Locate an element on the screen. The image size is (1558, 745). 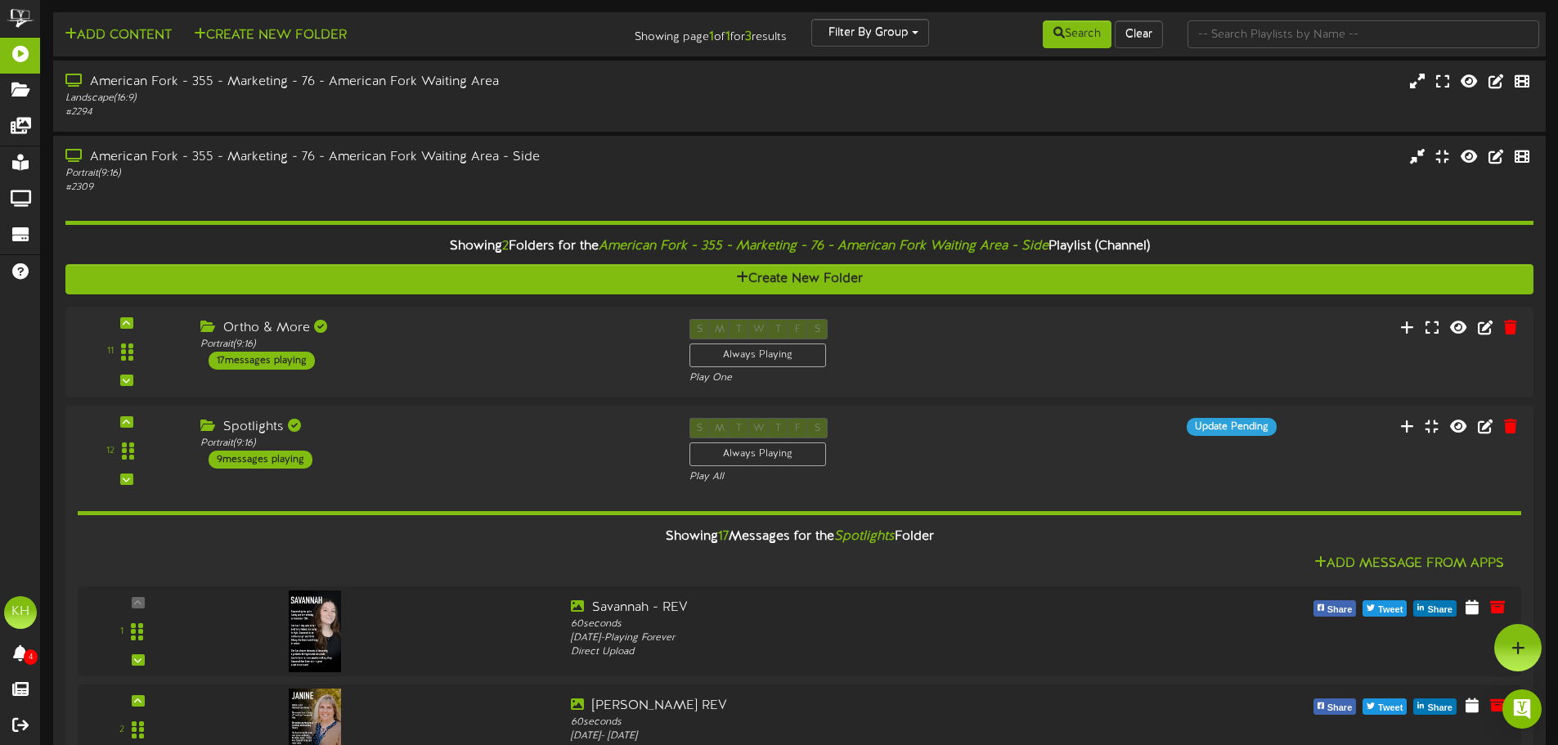
div: Direct Upload is located at coordinates (859, 652).